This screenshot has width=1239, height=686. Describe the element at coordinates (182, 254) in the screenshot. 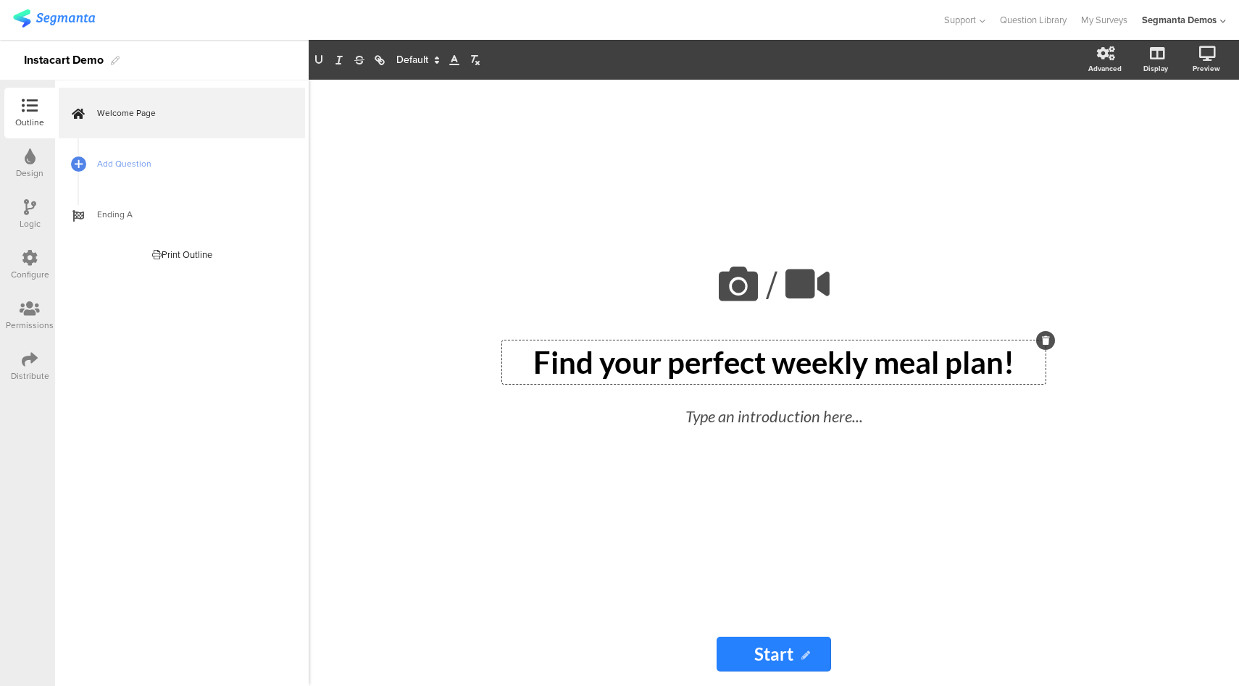

I see `div: Print Outline` at that location.